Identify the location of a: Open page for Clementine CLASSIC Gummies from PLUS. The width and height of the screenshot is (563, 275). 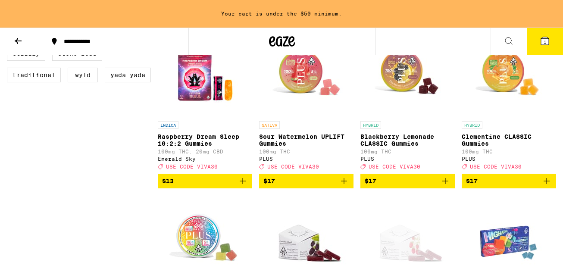
(509, 102).